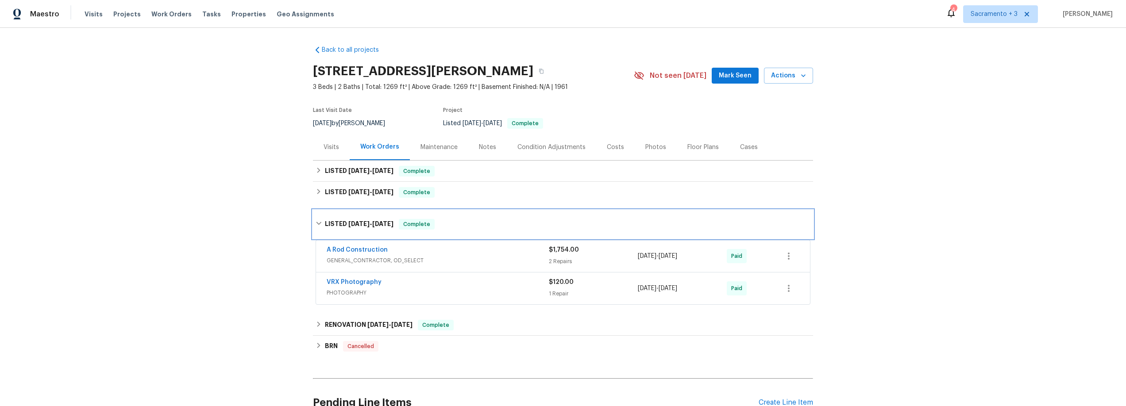 The height and width of the screenshot is (406, 1126). Describe the element at coordinates (306, 14) in the screenshot. I see `span: Geo Assignments` at that location.